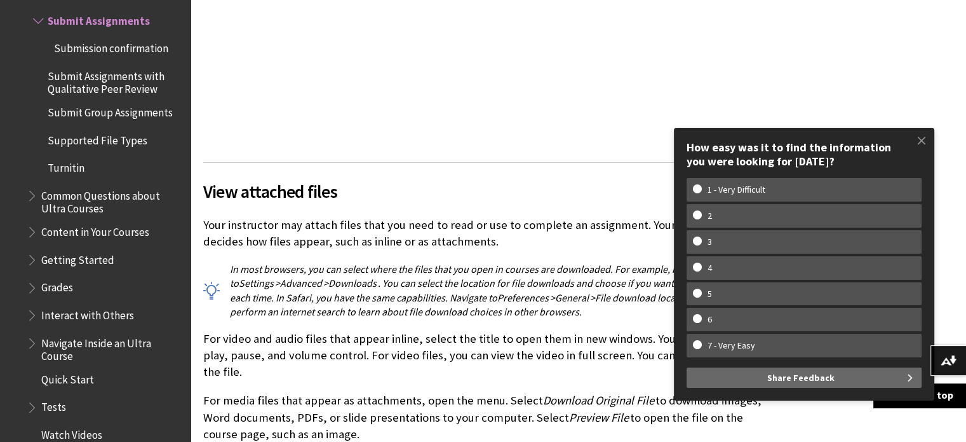 This screenshot has width=966, height=442. I want to click on span: Turnitin, so click(66, 166).